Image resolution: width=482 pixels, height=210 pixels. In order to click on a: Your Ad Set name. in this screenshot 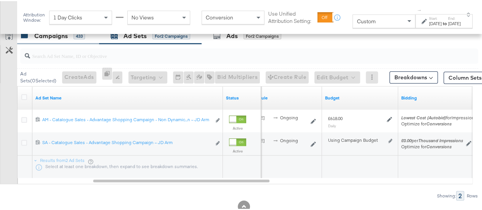, I will do `click(128, 97)`.